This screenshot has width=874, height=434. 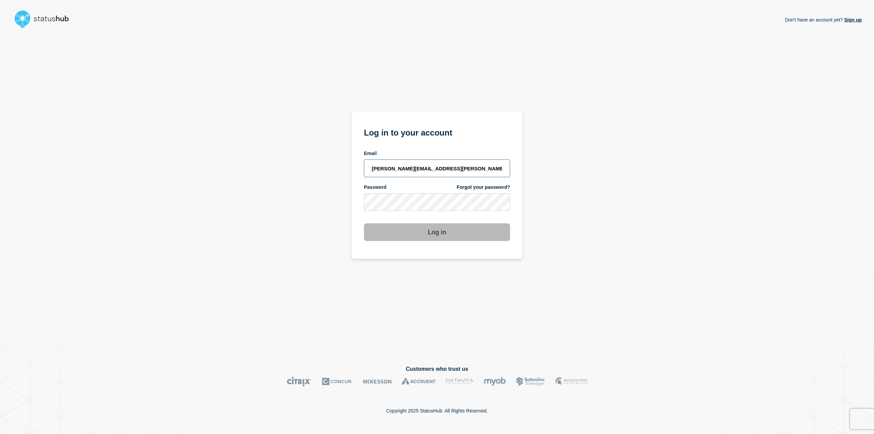 What do you see at coordinates (484, 187) in the screenshot?
I see `a: Forgot your password?` at bounding box center [484, 187].